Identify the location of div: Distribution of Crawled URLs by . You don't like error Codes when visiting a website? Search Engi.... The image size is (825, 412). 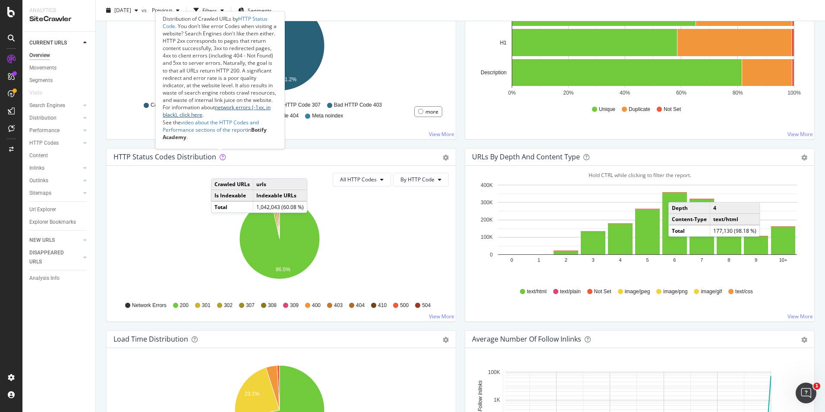
(220, 80).